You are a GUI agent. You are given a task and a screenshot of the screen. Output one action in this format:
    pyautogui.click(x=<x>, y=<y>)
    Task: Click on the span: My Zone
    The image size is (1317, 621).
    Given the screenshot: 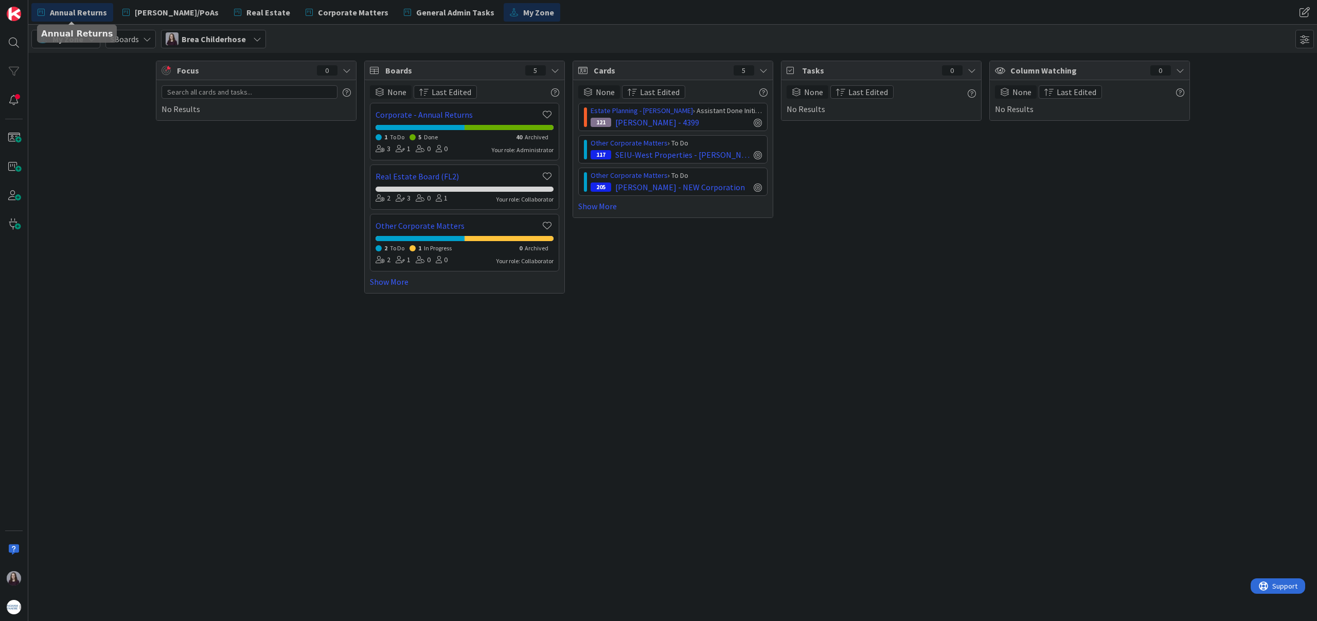 What is the action you would take?
    pyautogui.click(x=538, y=12)
    